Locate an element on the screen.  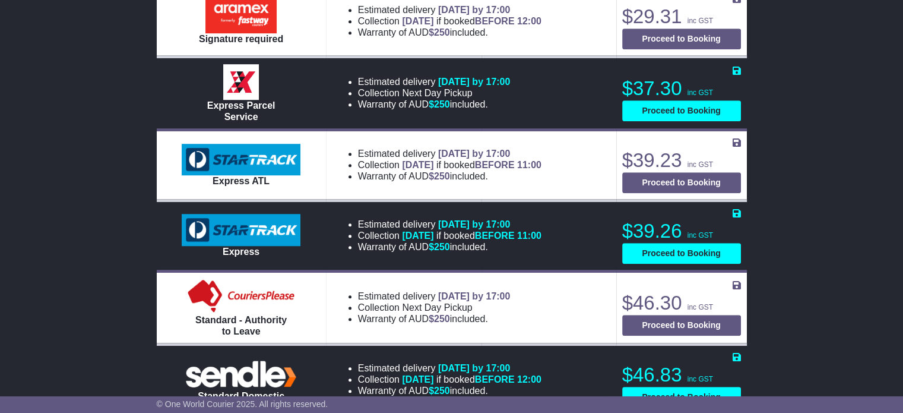
span: Standard - Authority to Leave is located at coordinates (241, 325).